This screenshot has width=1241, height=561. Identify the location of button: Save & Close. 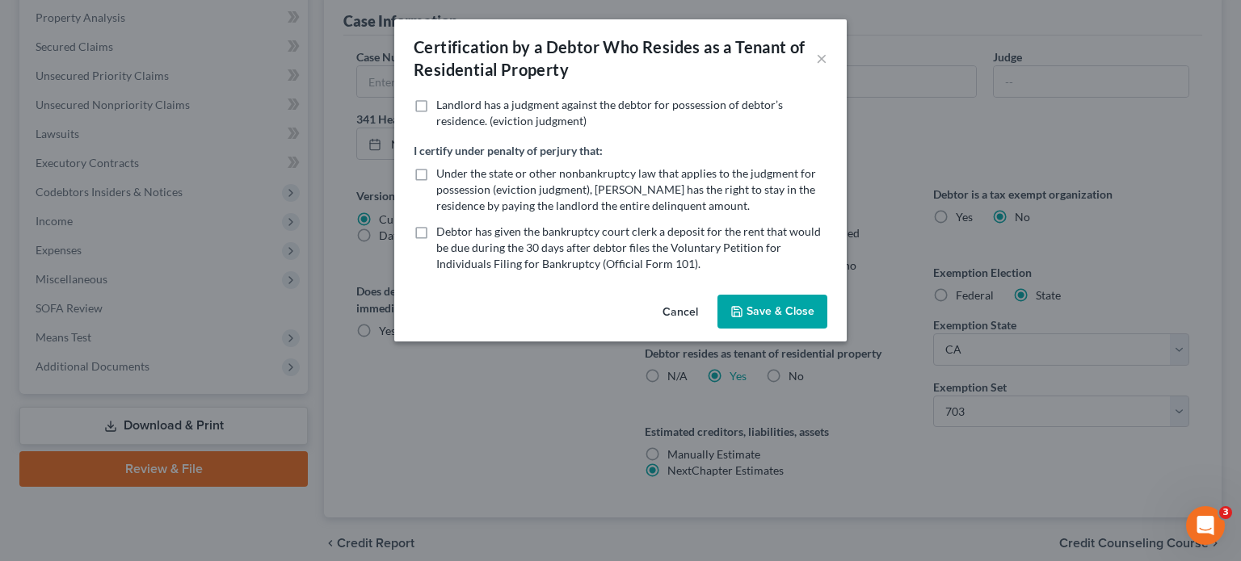
(772, 312).